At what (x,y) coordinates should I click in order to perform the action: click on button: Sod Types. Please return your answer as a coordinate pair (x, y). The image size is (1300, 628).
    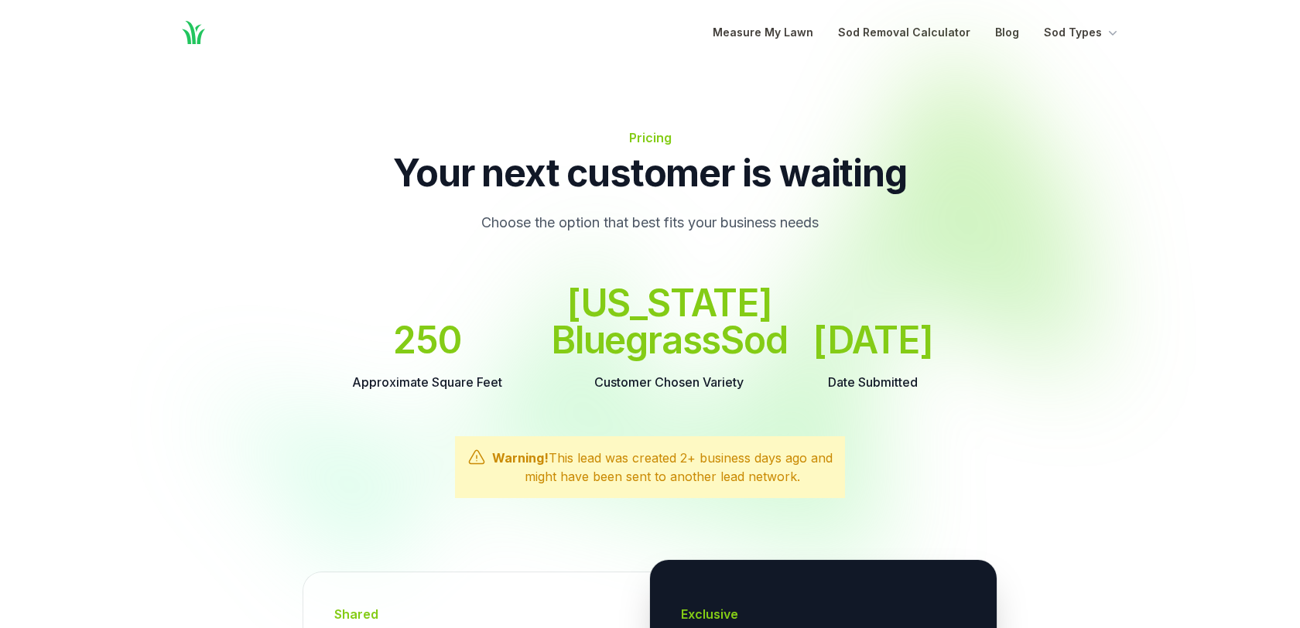
    Looking at the image, I should click on (1082, 33).